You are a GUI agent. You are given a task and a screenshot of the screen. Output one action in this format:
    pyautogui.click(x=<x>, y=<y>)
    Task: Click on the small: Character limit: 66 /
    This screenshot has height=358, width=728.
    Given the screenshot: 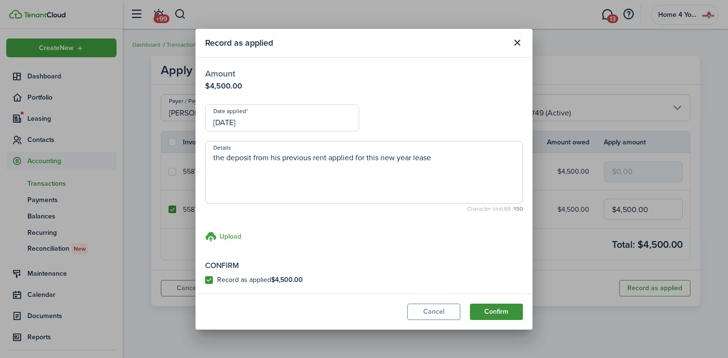 What is the action you would take?
    pyautogui.click(x=364, y=209)
    